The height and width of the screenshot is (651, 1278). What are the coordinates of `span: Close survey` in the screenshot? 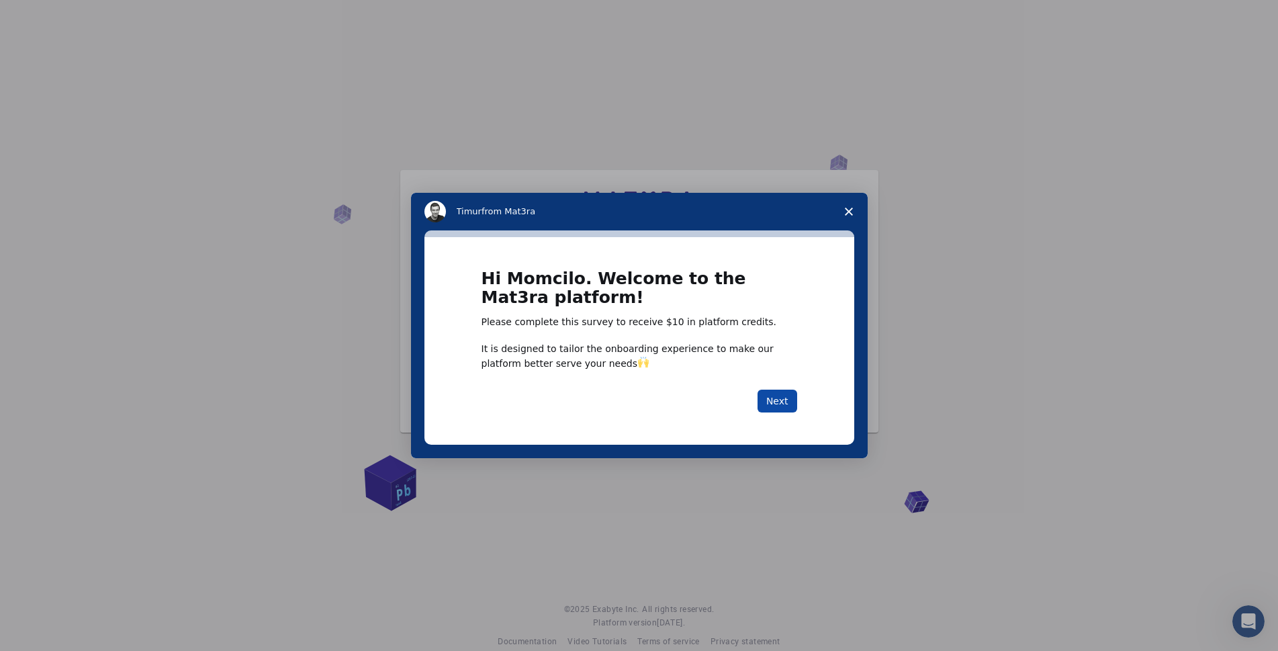 It's located at (849, 212).